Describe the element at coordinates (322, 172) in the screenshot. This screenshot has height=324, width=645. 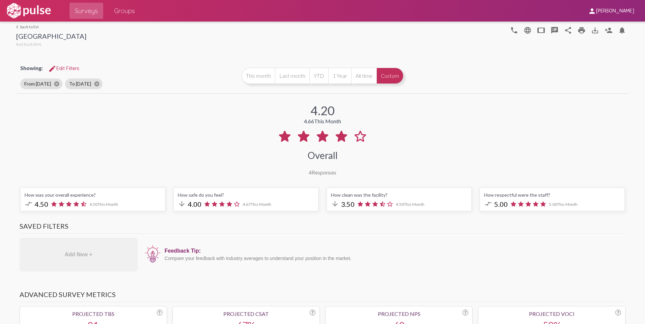
I see `div: Responses` at that location.